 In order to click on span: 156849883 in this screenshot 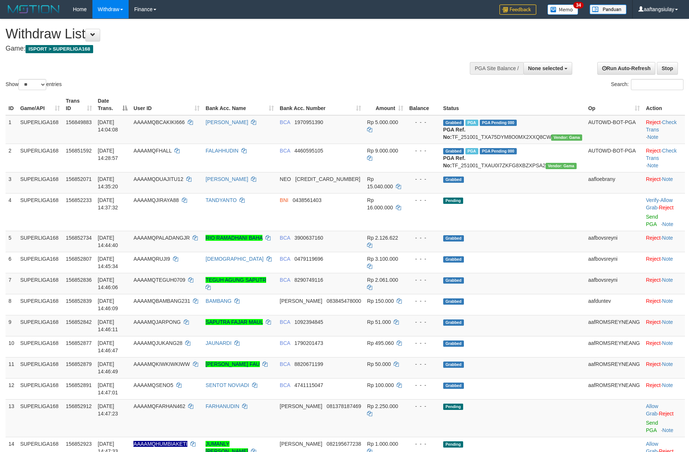, I will do `click(79, 122)`.